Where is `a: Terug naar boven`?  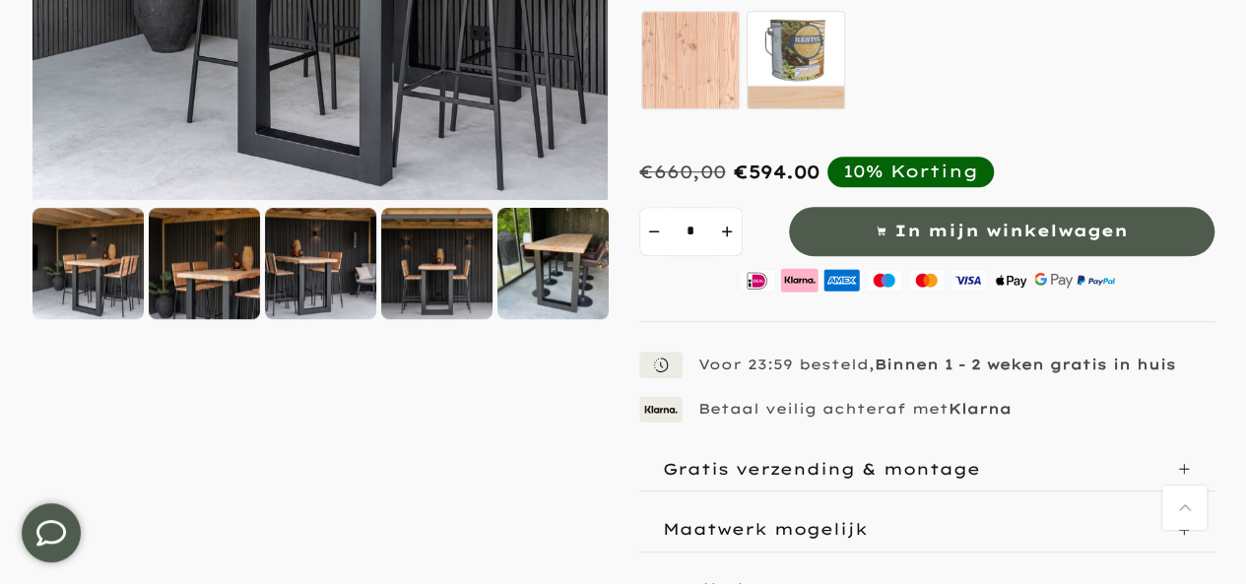 a: Terug naar boven is located at coordinates (1184, 507).